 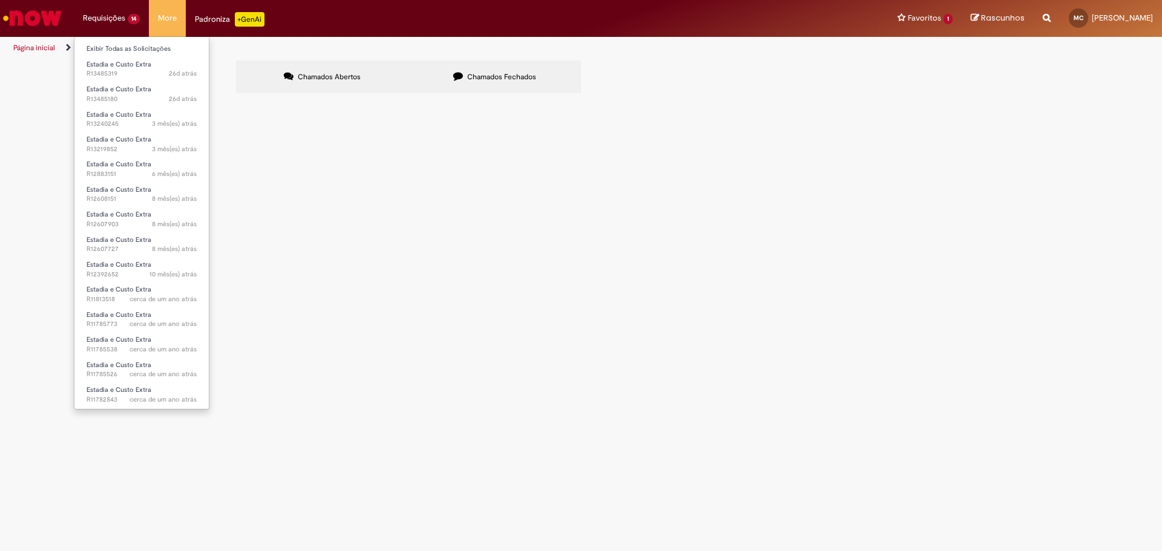 I want to click on span: Requisições, so click(x=104, y=18).